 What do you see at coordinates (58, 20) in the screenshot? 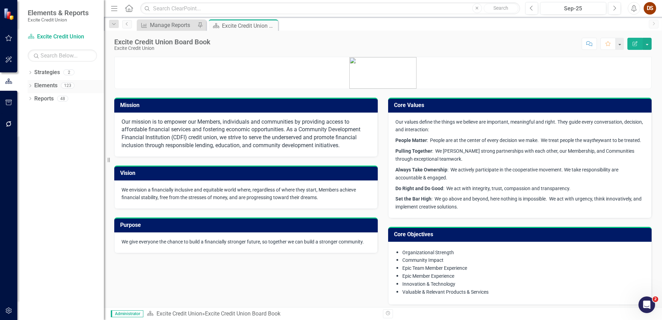
I see `small: Excite Credit Union` at bounding box center [58, 20].